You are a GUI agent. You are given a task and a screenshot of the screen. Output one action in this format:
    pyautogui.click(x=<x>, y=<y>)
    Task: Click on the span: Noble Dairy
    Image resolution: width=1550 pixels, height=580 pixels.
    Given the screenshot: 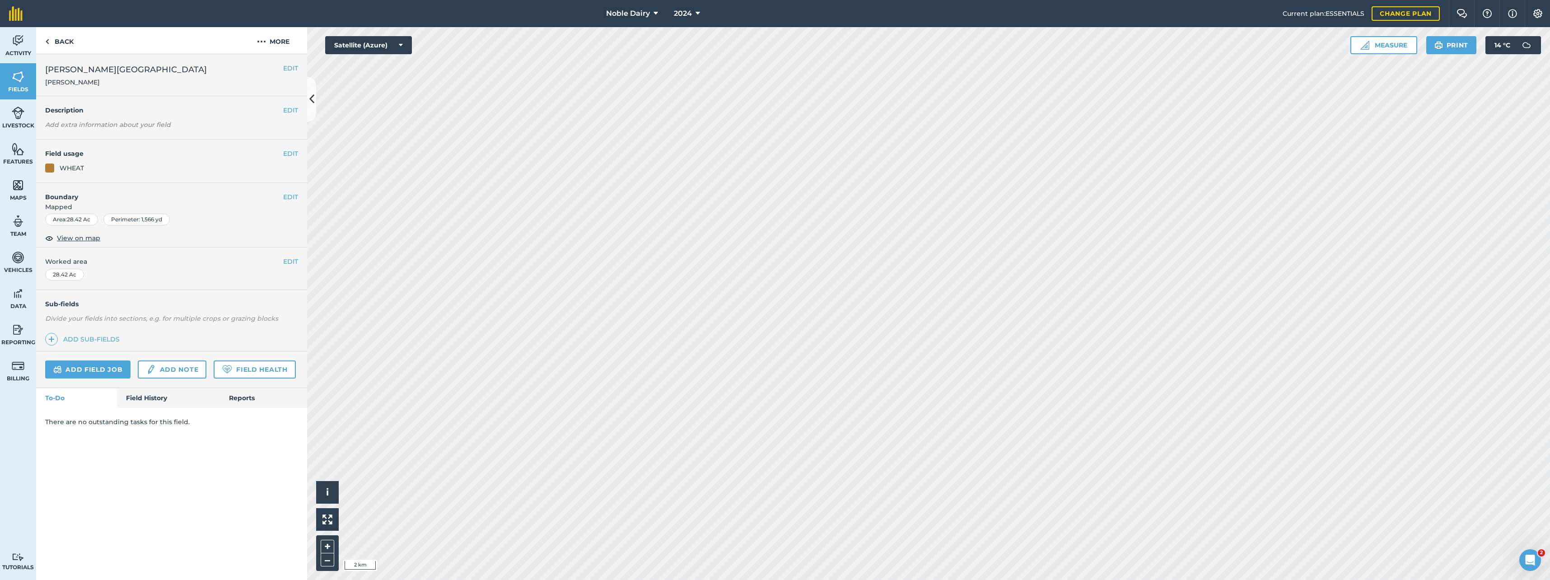 What is the action you would take?
    pyautogui.click(x=628, y=14)
    